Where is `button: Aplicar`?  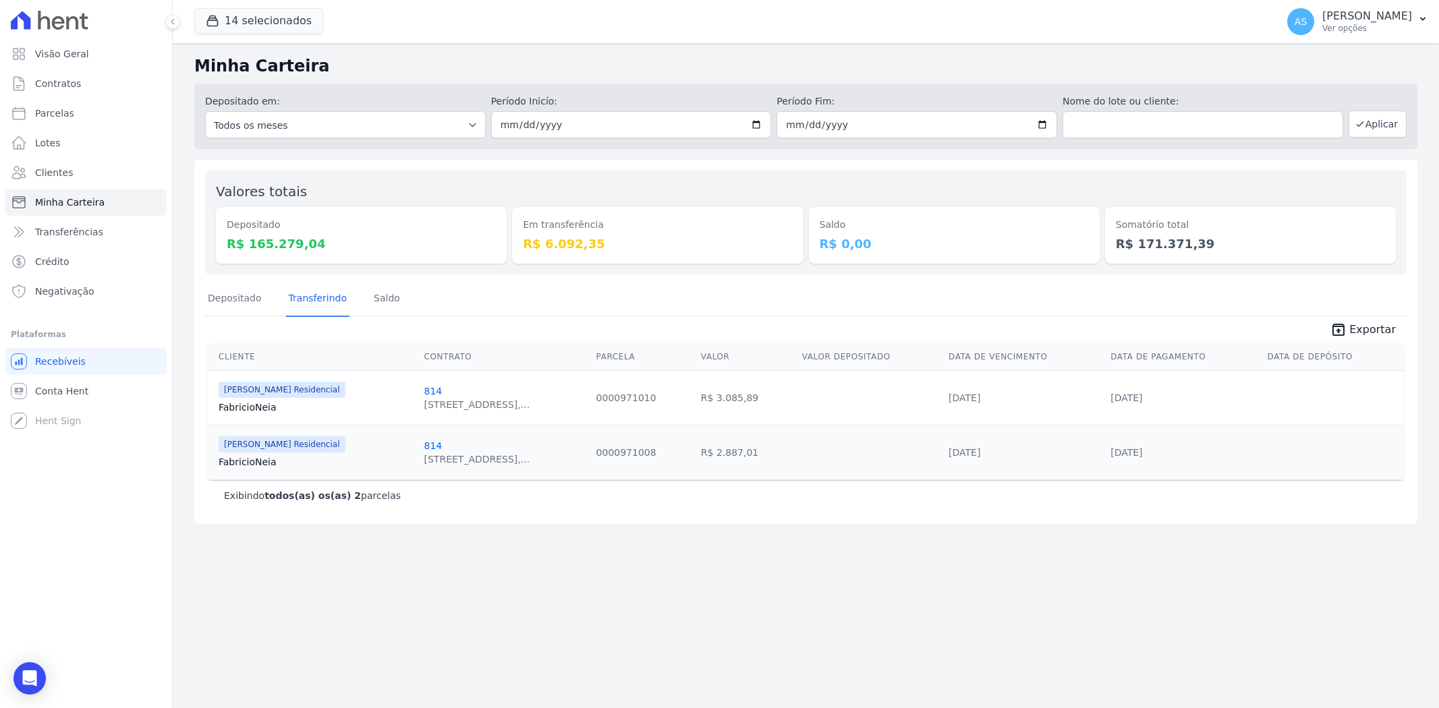
button: Aplicar is located at coordinates (1377, 124).